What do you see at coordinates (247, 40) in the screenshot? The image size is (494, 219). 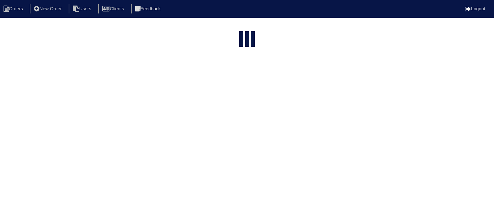 I see `div: loading...` at bounding box center [247, 40].